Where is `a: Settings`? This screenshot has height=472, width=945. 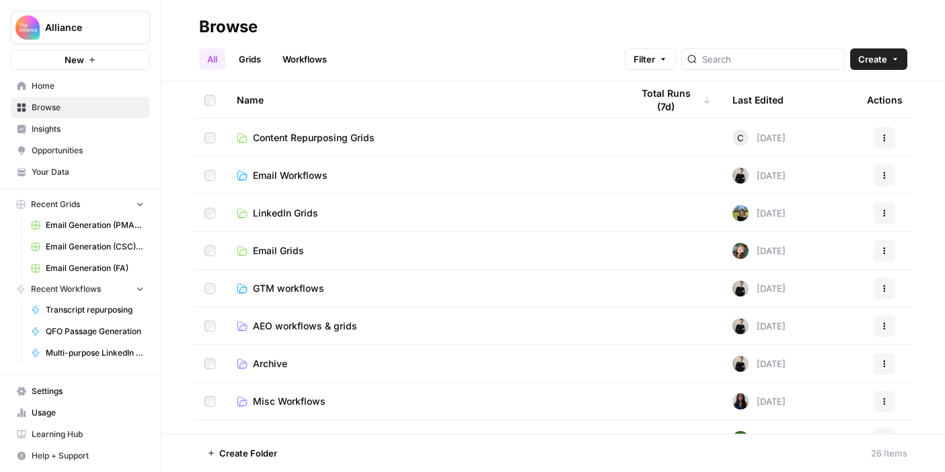 a: Settings is located at coordinates (80, 392).